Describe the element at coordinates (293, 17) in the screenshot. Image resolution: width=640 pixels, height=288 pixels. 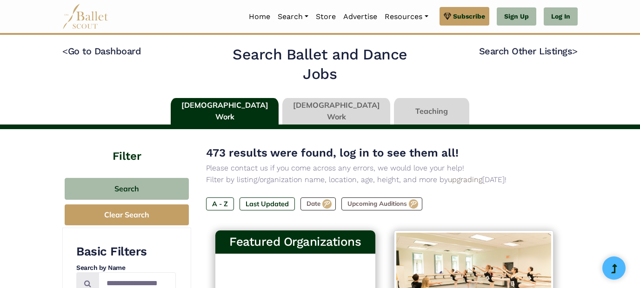
I see `a: Search` at that location.